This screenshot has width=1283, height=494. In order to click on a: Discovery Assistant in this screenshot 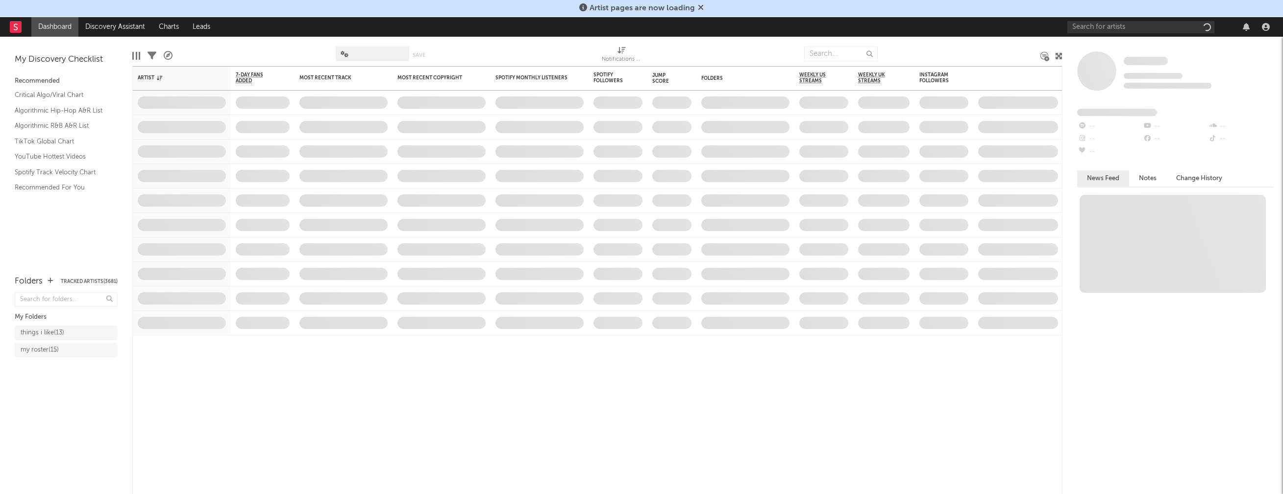, I will do `click(115, 27)`.